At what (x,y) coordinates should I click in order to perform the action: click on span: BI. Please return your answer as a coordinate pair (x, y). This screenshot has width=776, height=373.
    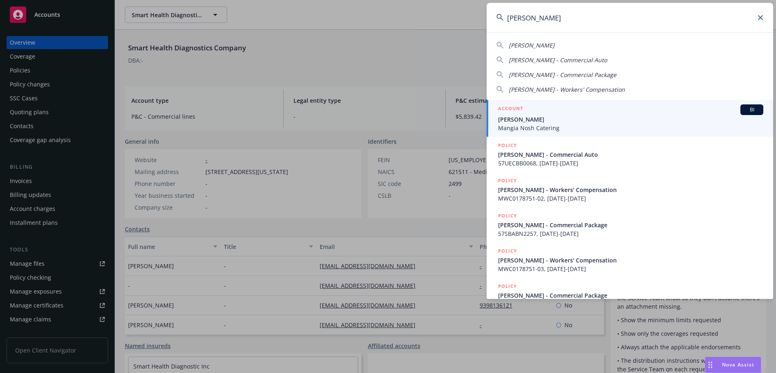
    Looking at the image, I should click on (752, 110).